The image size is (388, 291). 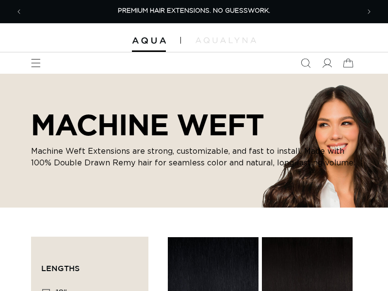 I want to click on span: PREMIUM HAIR EXTENSIONS. NO GUESSWORK., so click(x=194, y=11).